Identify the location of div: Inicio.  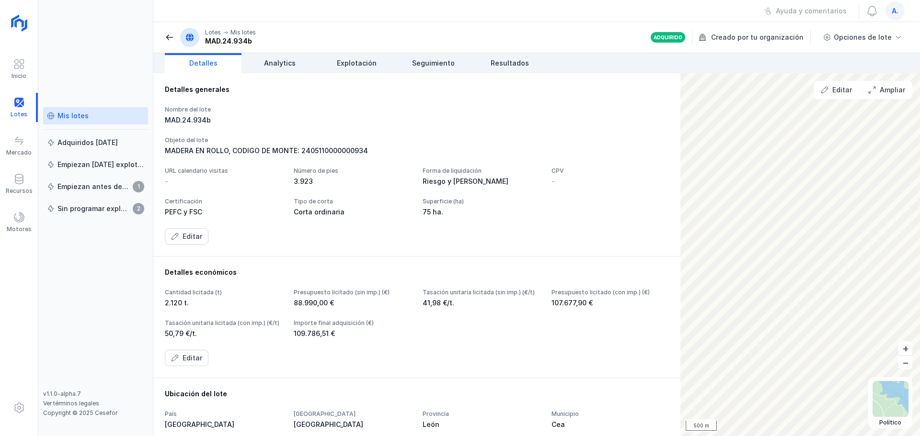
(19, 76).